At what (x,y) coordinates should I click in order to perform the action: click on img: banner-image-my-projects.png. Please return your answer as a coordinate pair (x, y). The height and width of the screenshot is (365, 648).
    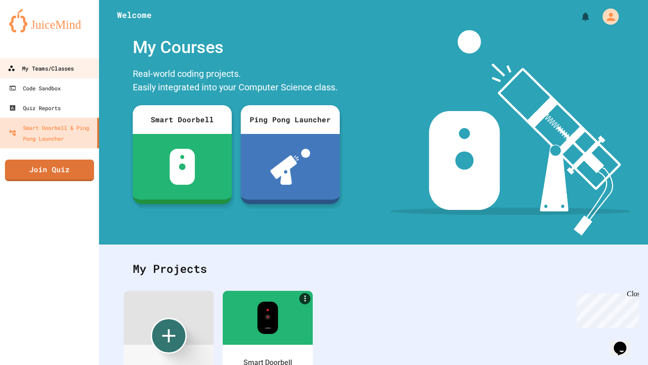
    Looking at the image, I should click on (511, 133).